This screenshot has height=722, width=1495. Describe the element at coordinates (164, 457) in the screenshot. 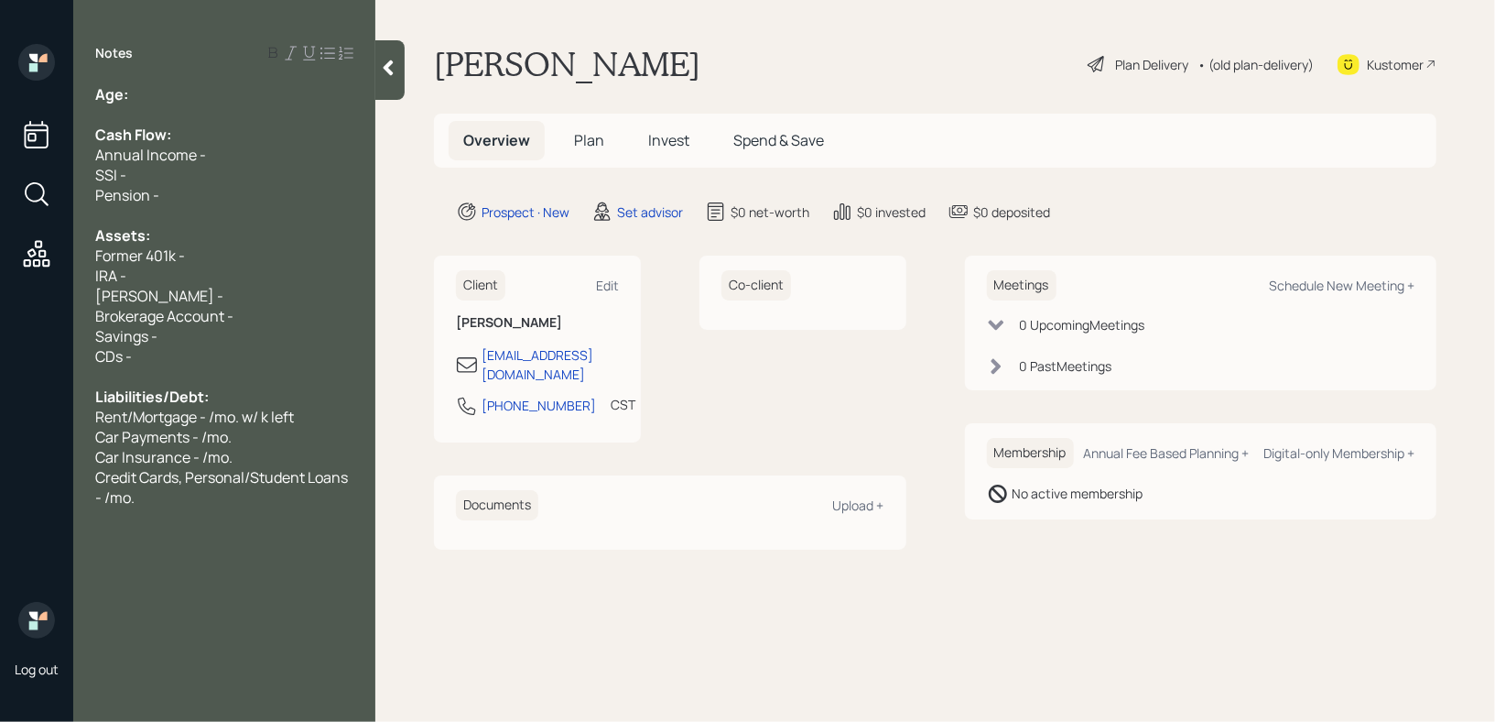

I see `span: Car Insurance - /mo.` at that location.